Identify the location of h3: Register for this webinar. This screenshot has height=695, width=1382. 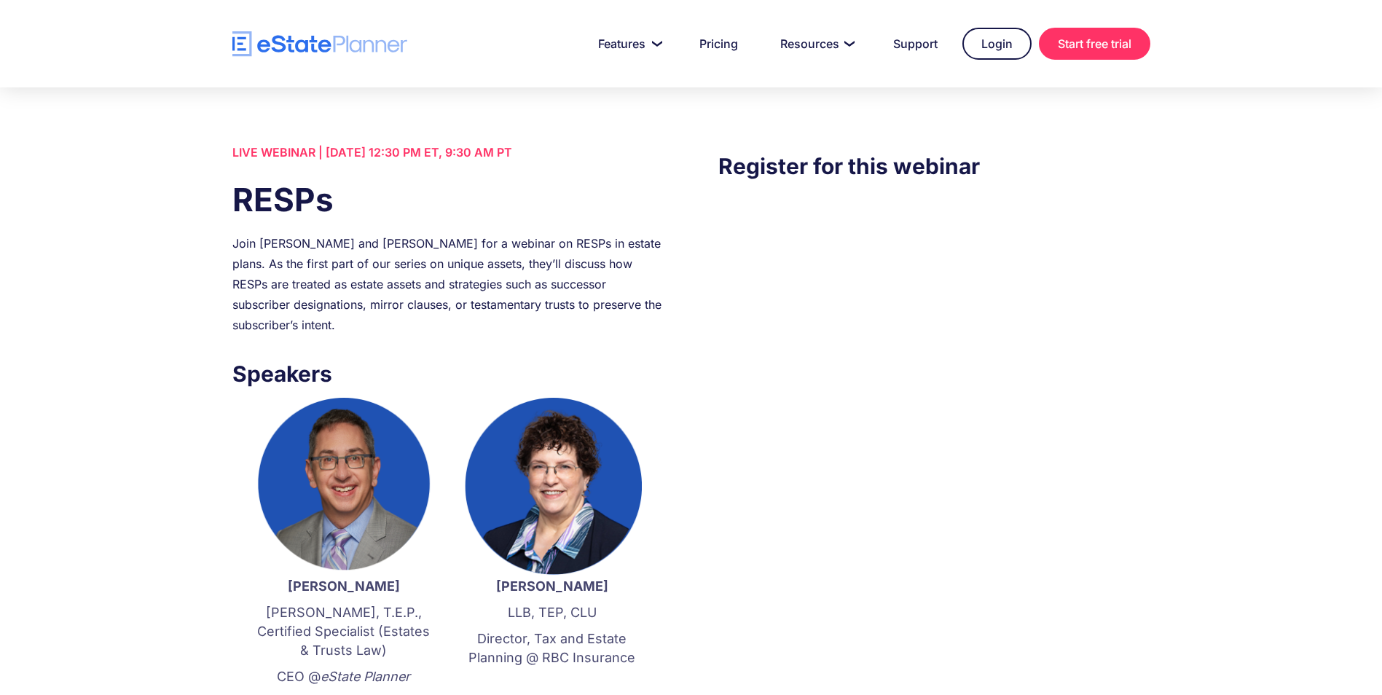
(934, 166).